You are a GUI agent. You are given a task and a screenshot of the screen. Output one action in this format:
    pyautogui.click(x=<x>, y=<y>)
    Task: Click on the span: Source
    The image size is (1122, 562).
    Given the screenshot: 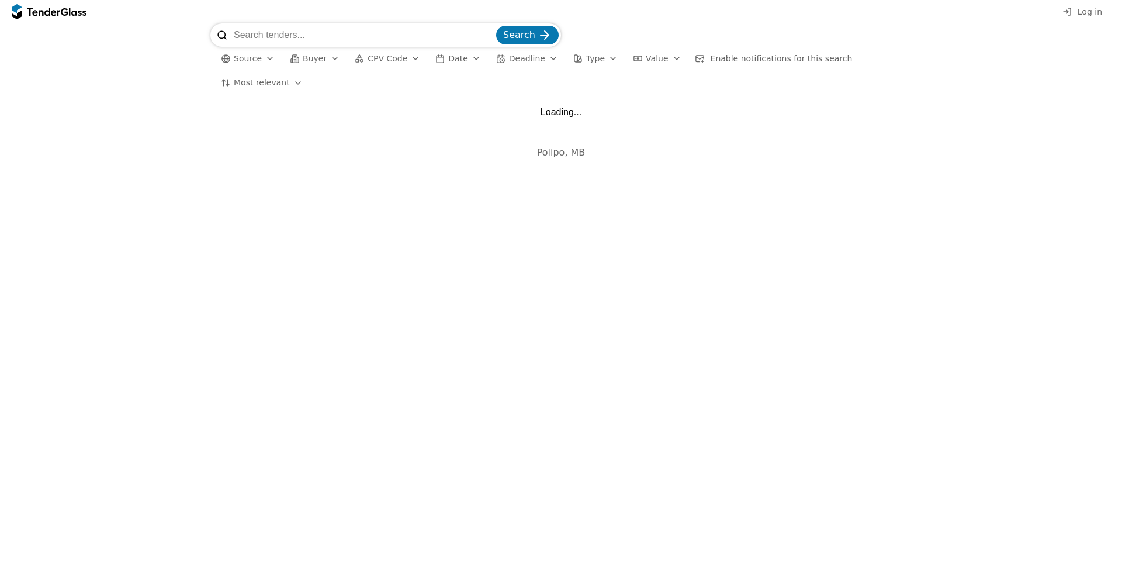 What is the action you would take?
    pyautogui.click(x=248, y=58)
    